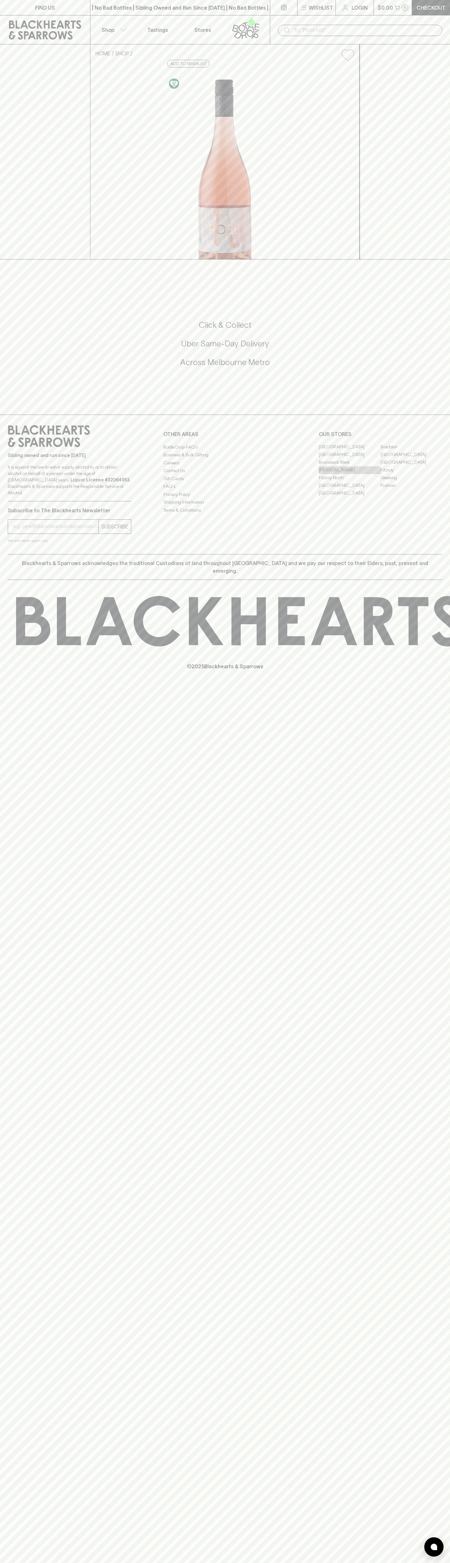  I want to click on a: Stores, so click(203, 30).